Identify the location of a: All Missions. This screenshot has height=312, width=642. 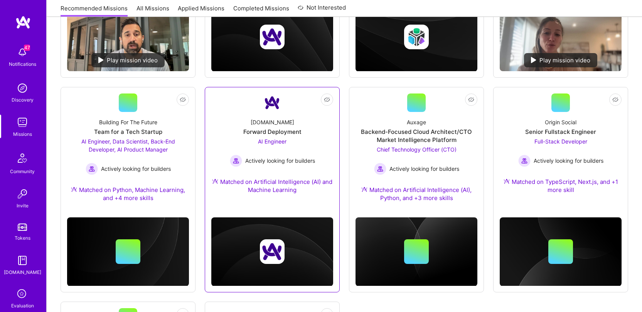
(153, 10).